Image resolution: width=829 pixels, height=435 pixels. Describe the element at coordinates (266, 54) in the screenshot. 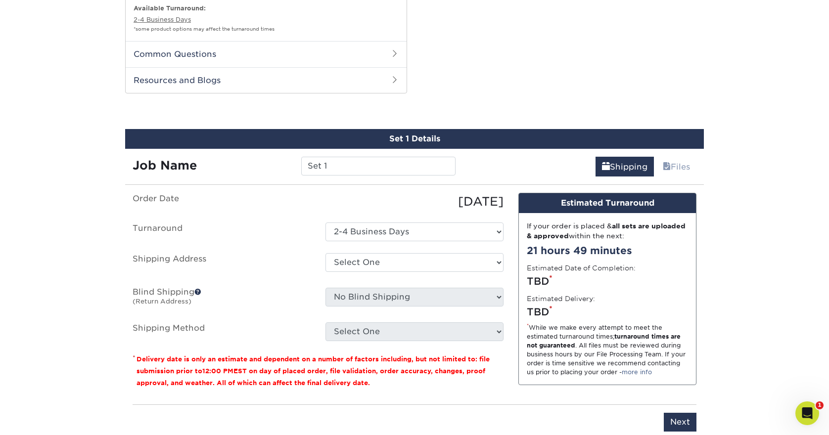

I see `h2: Common Questions` at that location.